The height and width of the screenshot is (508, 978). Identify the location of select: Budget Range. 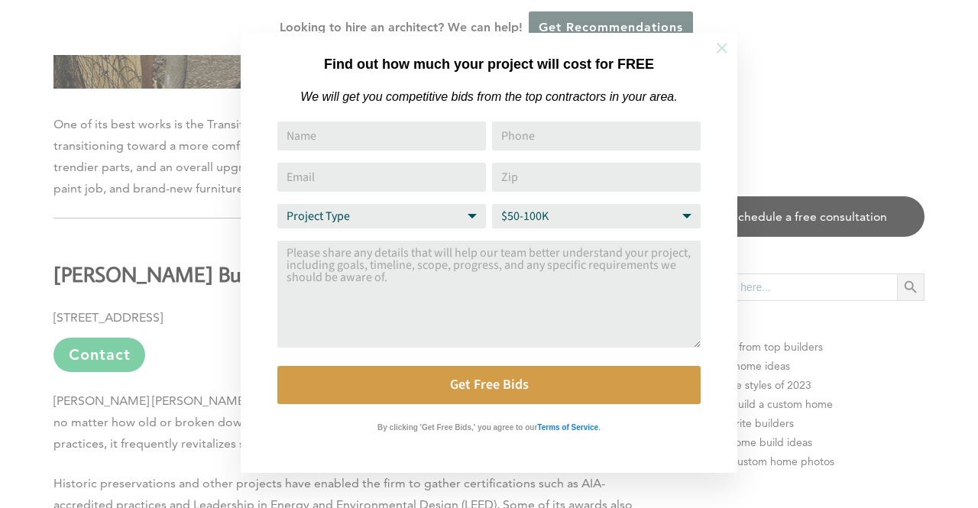
(596, 216).